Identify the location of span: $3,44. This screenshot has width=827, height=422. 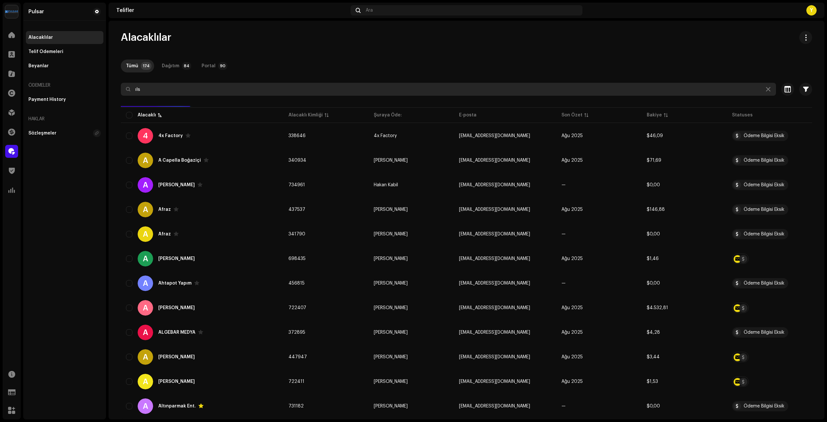
(654, 357).